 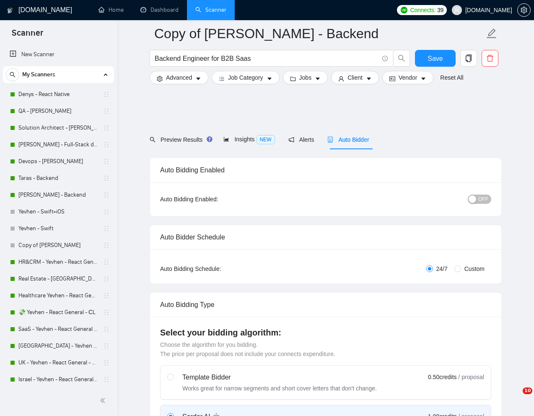 I want to click on button: copy, so click(x=469, y=58).